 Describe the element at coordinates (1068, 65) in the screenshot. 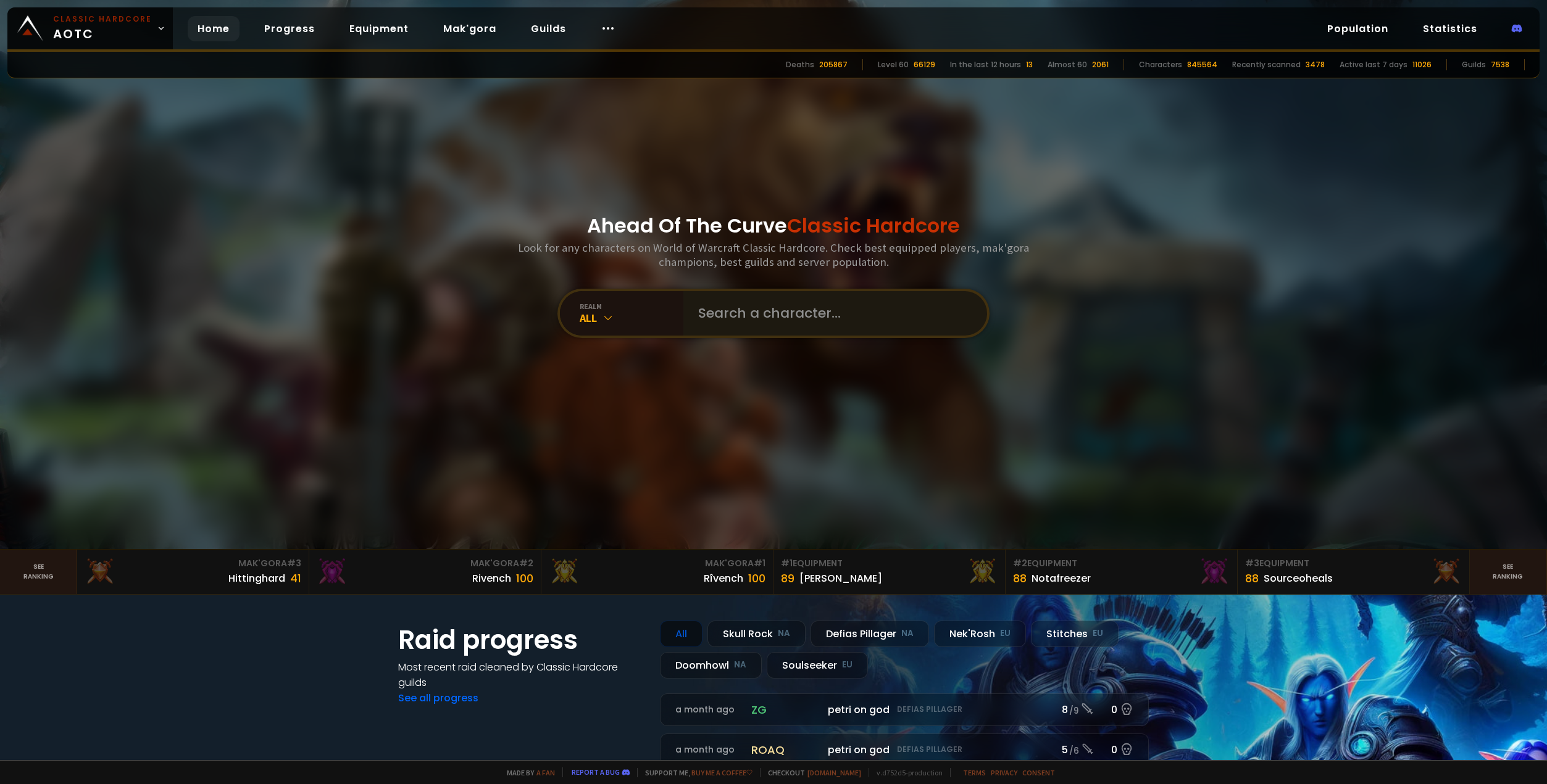

I see `div: Almost 60` at that location.